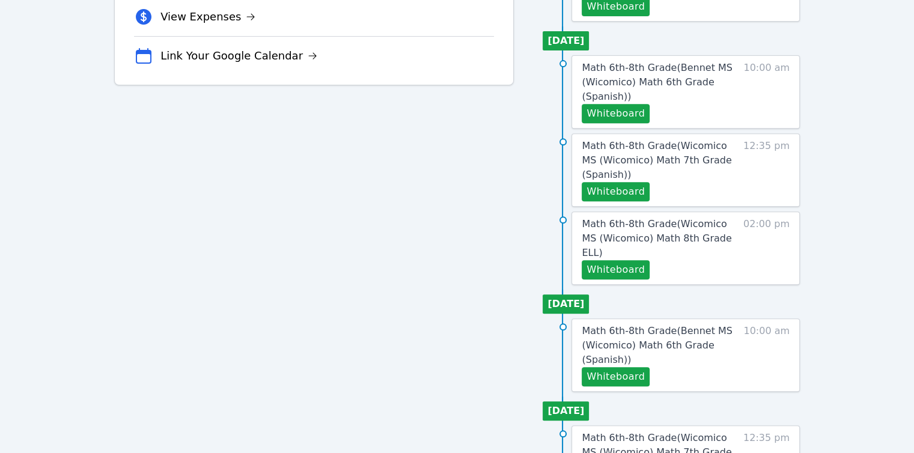 Image resolution: width=914 pixels, height=453 pixels. Describe the element at coordinates (659, 160) in the screenshot. I see `a: Math 6th-8th Grade(Wicomico MS (Wicomico) Math 7th Grade (Spanish))` at that location.